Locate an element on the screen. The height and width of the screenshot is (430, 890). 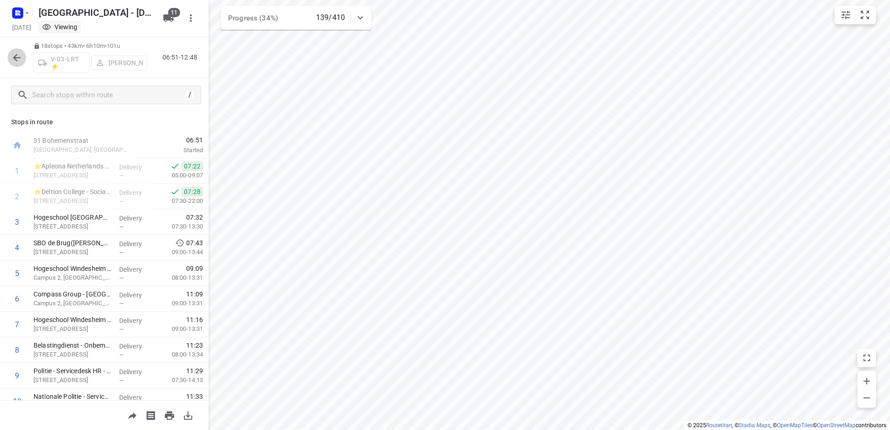
p: 07:30-14:13 is located at coordinates (180, 380).